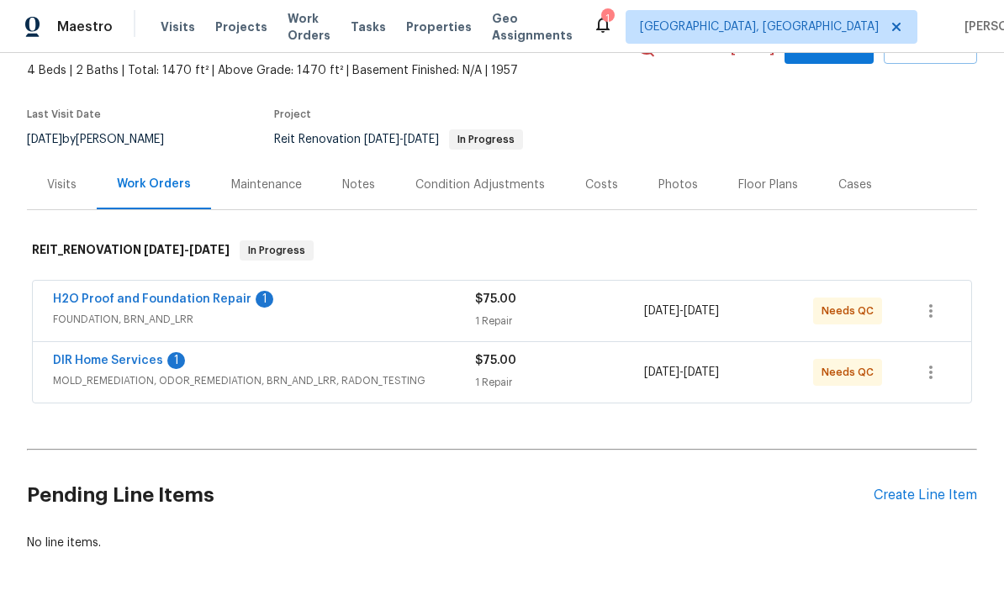 The height and width of the screenshot is (611, 1004). I want to click on span: Maestro, so click(85, 27).